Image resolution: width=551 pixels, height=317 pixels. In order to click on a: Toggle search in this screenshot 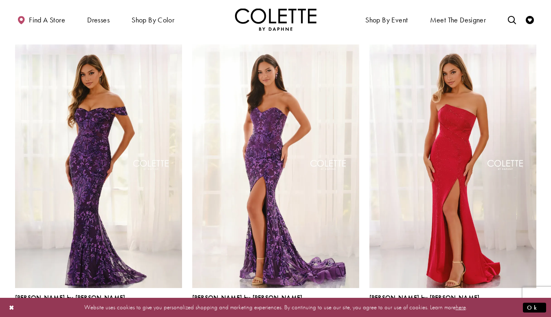, I will do `click(512, 19)`.